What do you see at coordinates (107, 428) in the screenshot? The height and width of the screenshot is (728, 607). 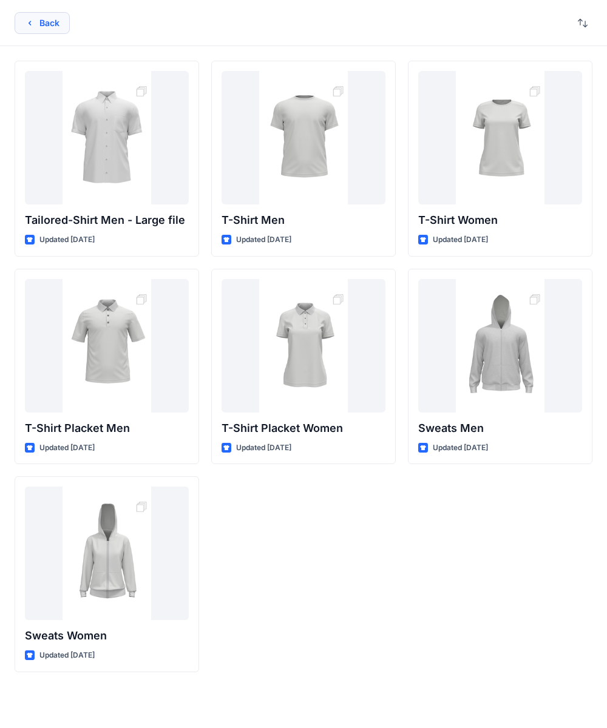 I see `p: T-Shirt Placket Men` at bounding box center [107, 428].